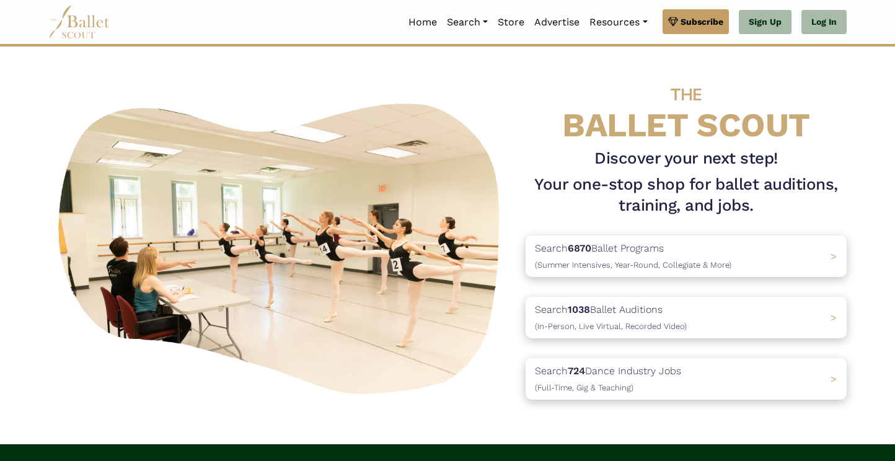 This screenshot has height=461, width=895. What do you see at coordinates (686, 107) in the screenshot?
I see `h4: BALLET SCOUT` at bounding box center [686, 107].